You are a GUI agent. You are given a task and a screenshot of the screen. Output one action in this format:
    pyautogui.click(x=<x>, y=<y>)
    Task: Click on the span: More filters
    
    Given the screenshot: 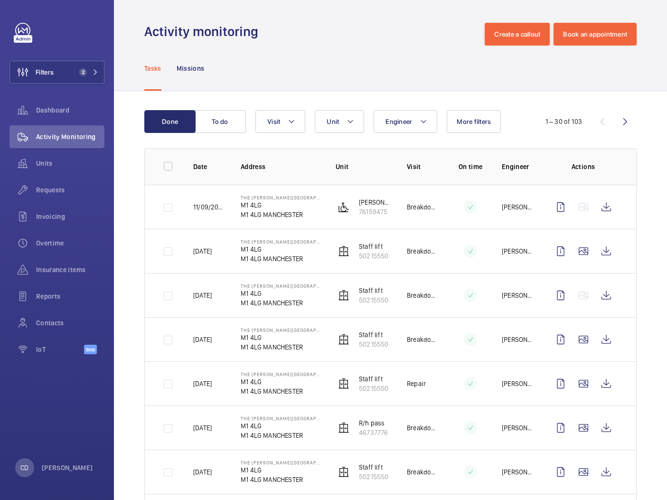 What is the action you would take?
    pyautogui.click(x=474, y=122)
    